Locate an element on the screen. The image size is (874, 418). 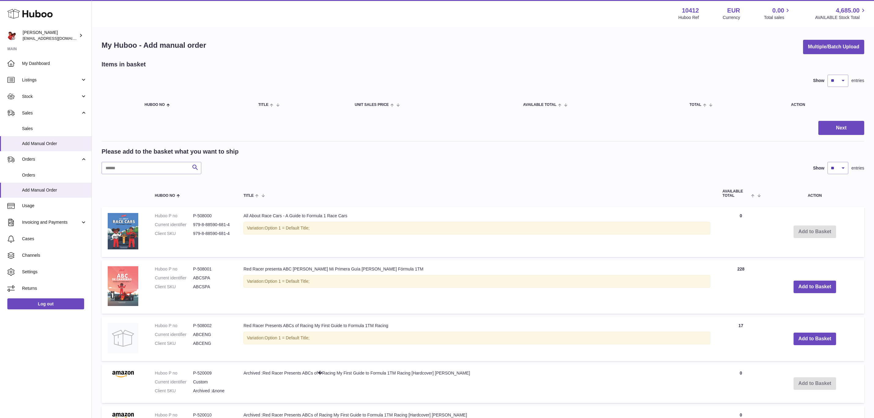
span: Settings is located at coordinates (54, 272).